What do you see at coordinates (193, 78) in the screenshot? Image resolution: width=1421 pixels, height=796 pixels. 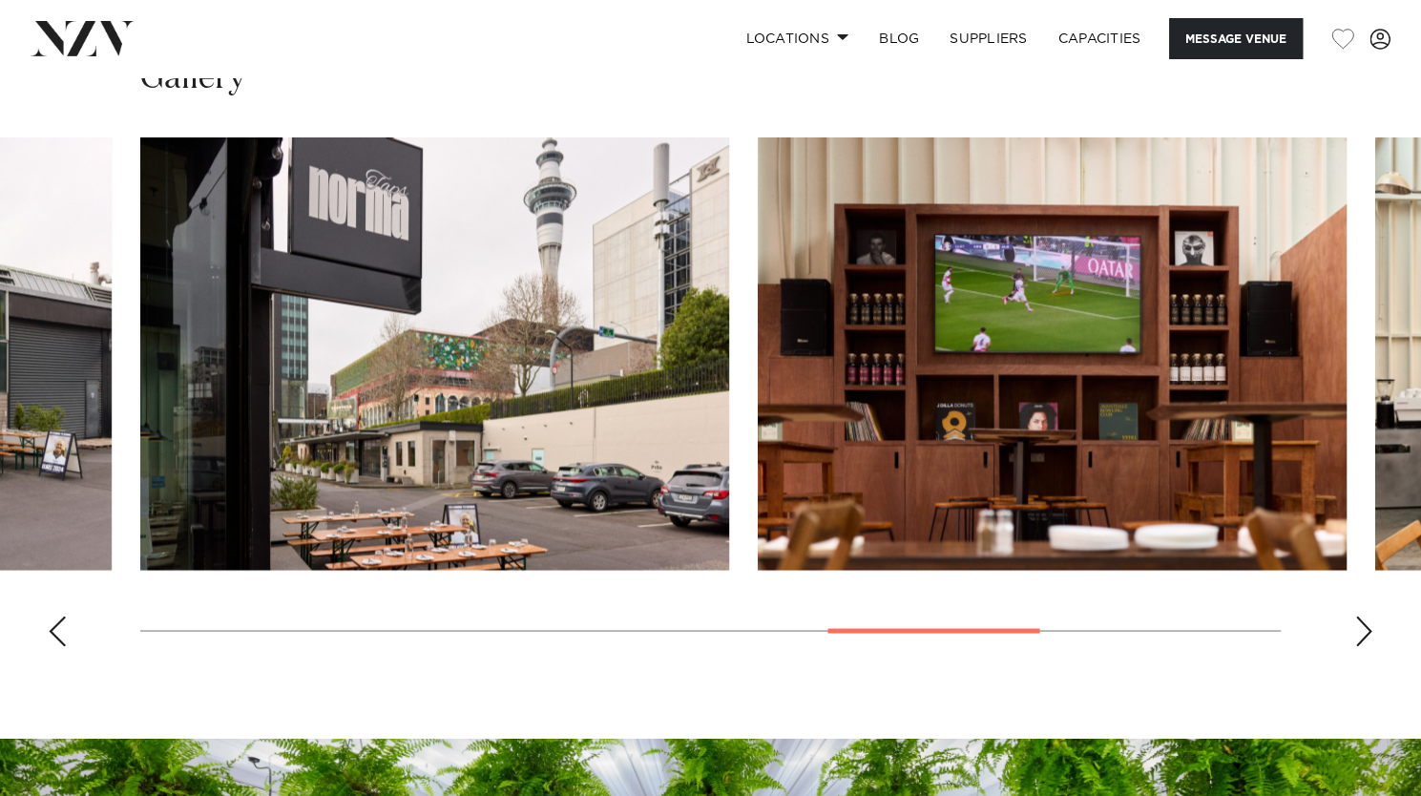 I see `h2: Gallery` at bounding box center [193, 78].